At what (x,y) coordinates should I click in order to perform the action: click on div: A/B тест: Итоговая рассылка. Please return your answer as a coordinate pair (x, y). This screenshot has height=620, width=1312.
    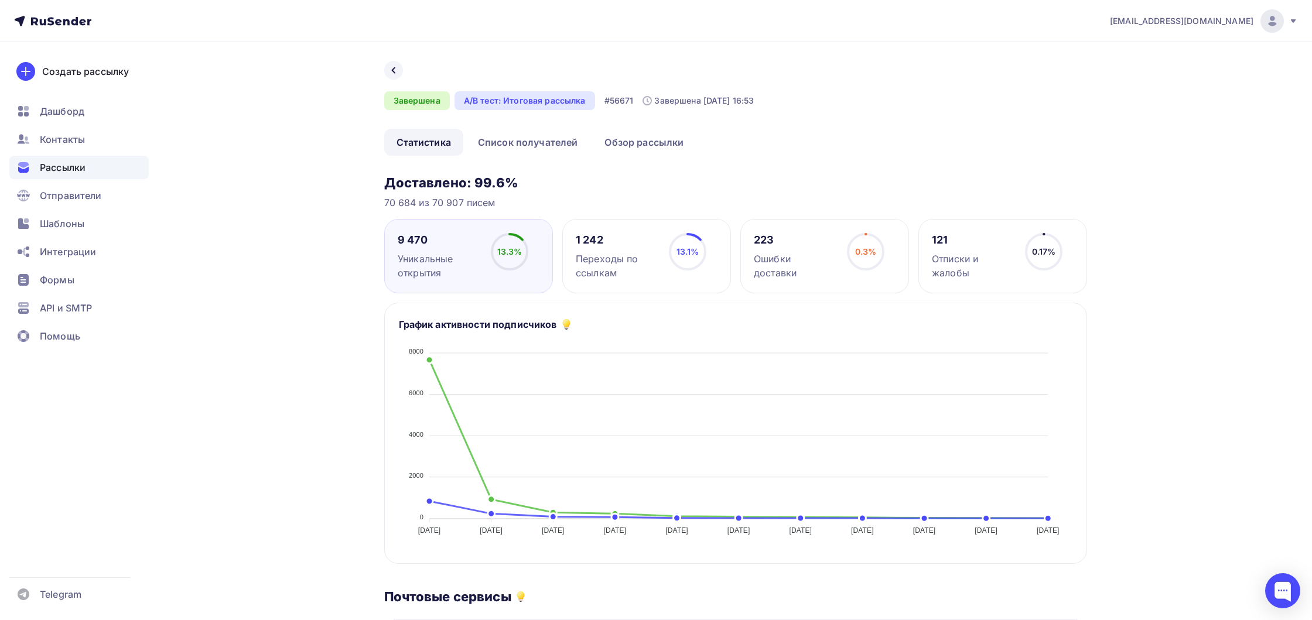
    Looking at the image, I should click on (525, 101).